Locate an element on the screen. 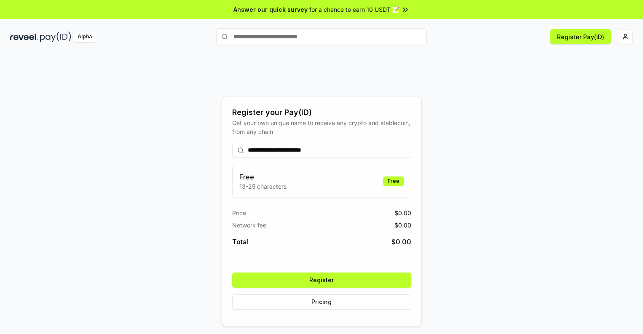 This screenshot has height=334, width=643. h3: Free is located at coordinates (263, 177).